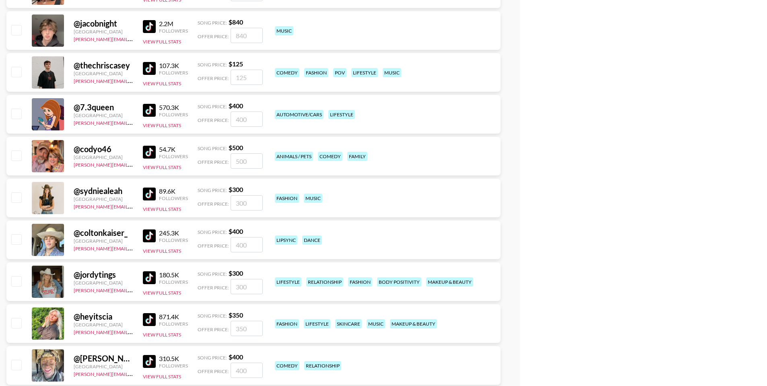  What do you see at coordinates (173, 149) in the screenshot?
I see `div: 54.7K` at bounding box center [173, 149].